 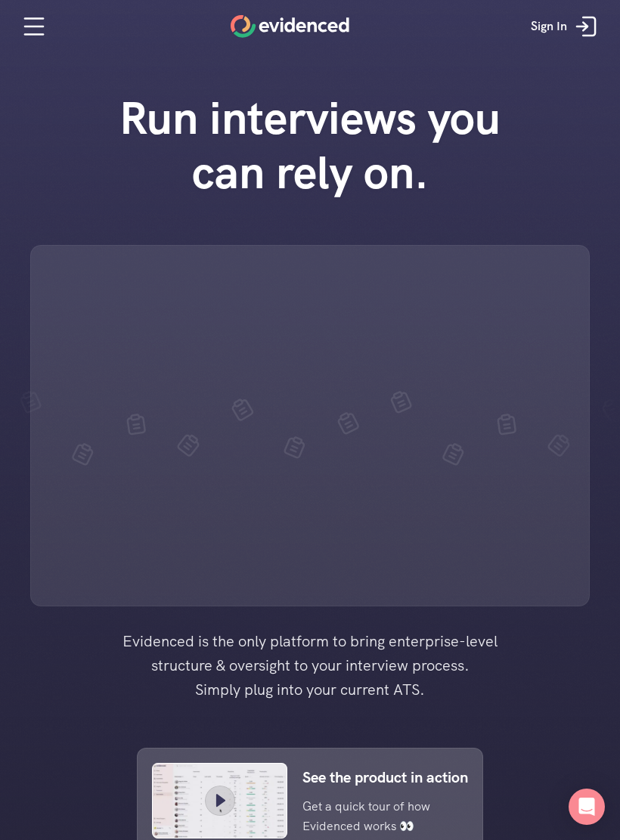 What do you see at coordinates (310, 665) in the screenshot?
I see `h4: Evidenced is the only platform to bring enterprise-level structure & oversight to your interview ...` at bounding box center [310, 665].